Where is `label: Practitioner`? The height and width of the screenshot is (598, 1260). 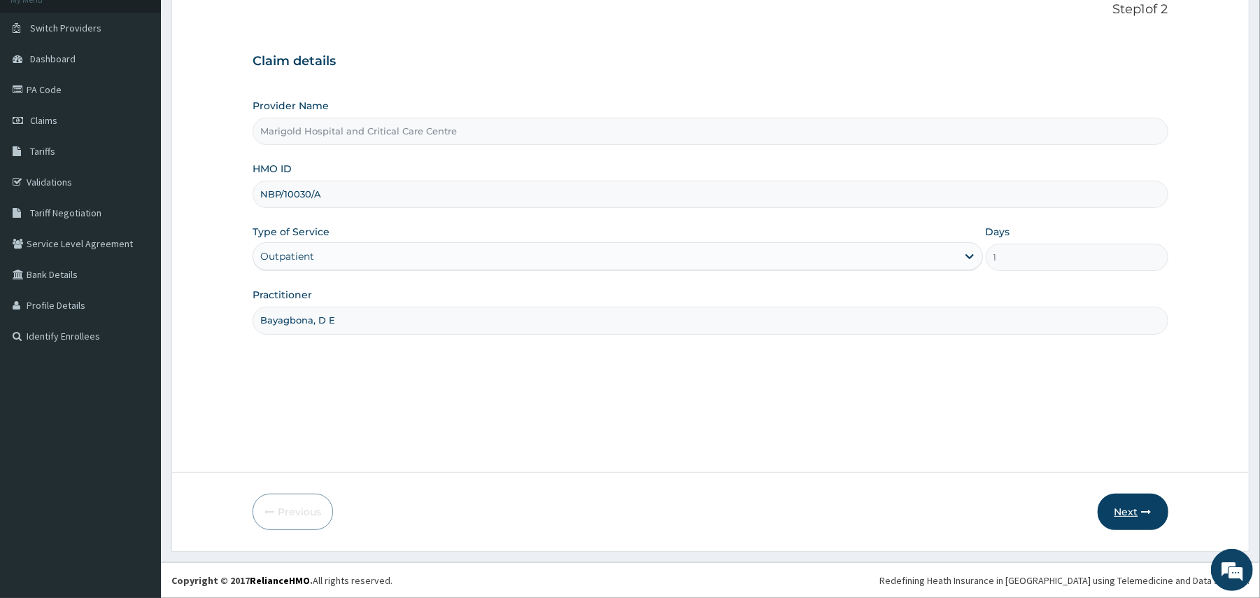
label: Practitioner is located at coordinates (282, 295).